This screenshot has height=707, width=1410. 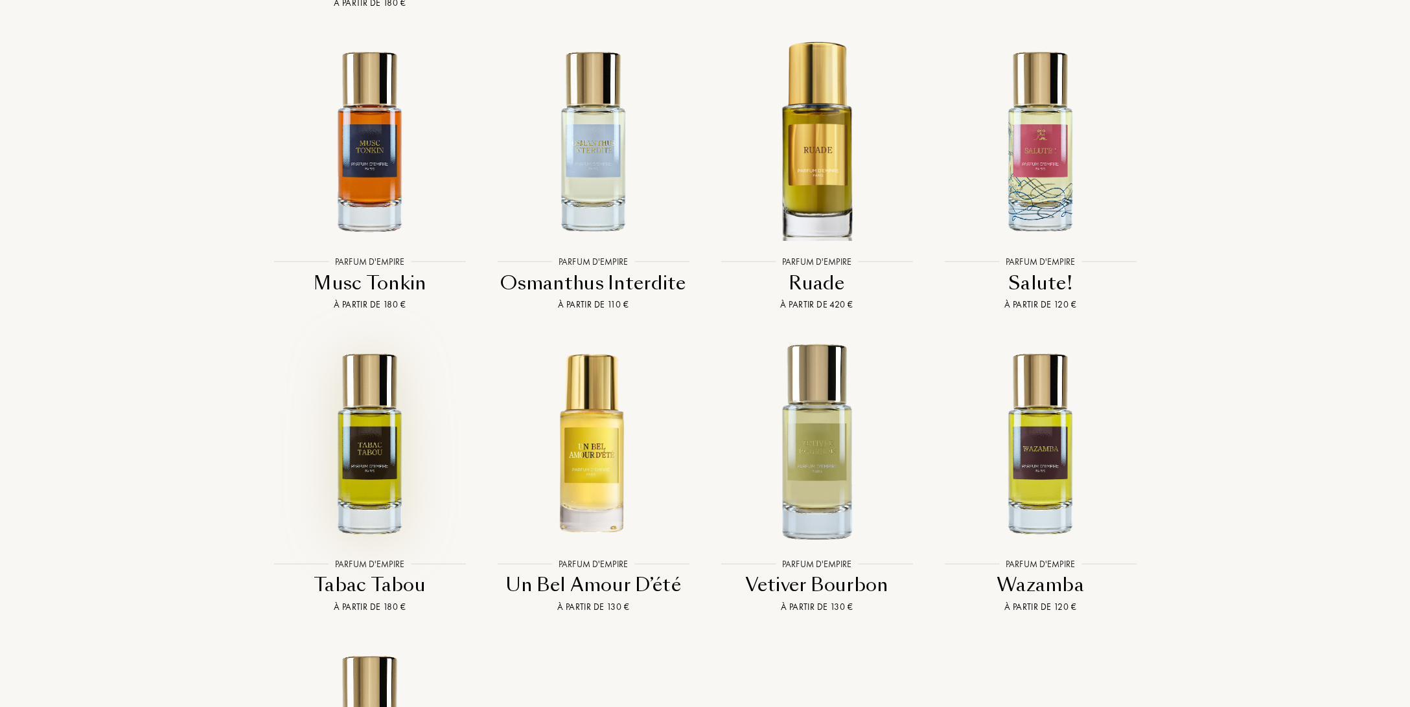 What do you see at coordinates (816, 141) in the screenshot?
I see `img: Ruade Parfum D Empire` at bounding box center [816, 141].